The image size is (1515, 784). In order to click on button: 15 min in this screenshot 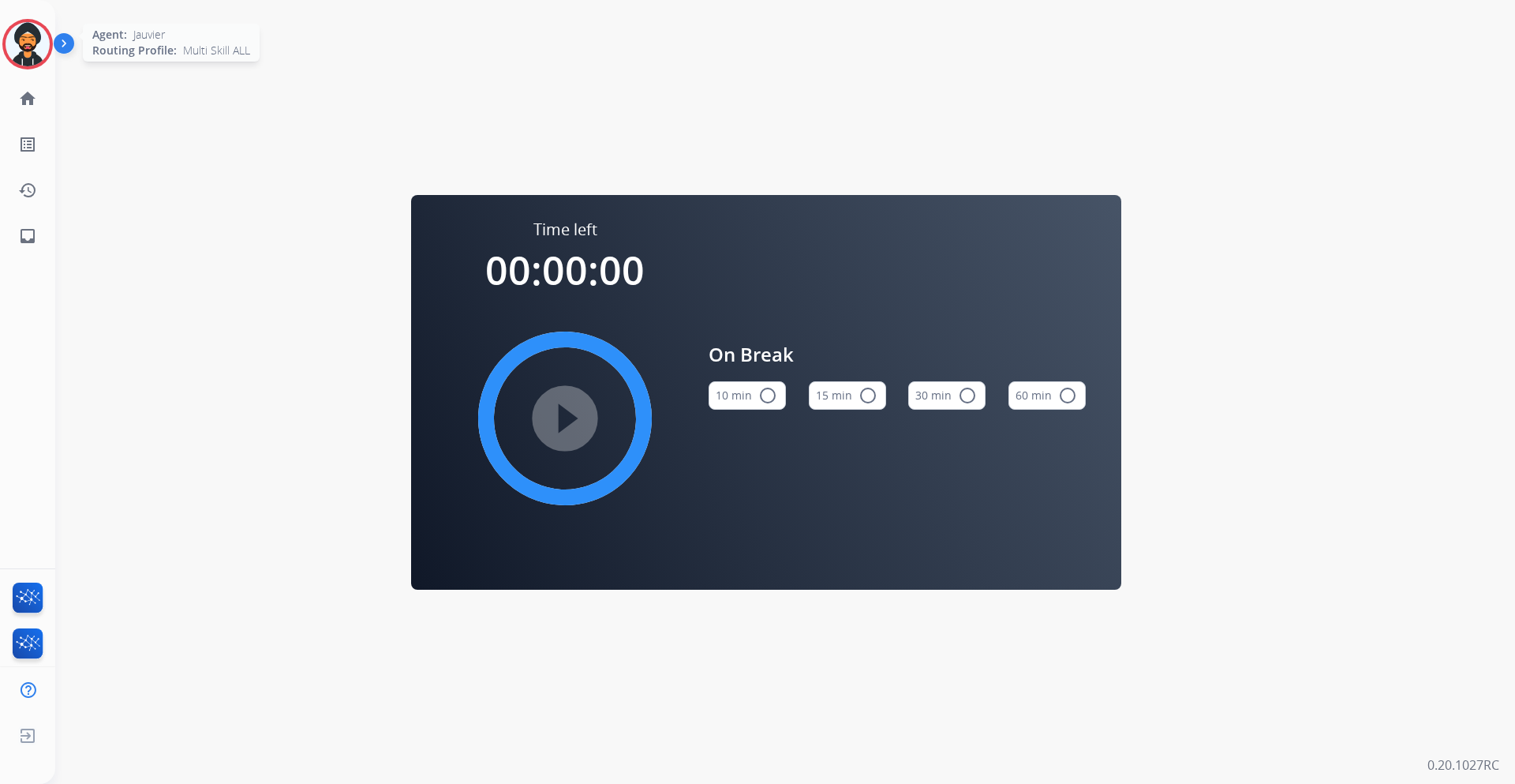, I will do `click(848, 395)`.